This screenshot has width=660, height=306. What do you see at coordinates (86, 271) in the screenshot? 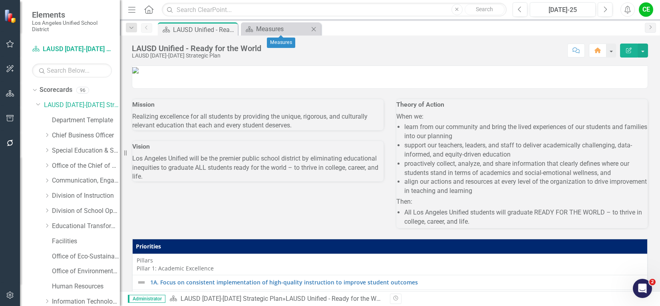
I see `a: Office of Environmental Health and Safety` at bounding box center [86, 271].